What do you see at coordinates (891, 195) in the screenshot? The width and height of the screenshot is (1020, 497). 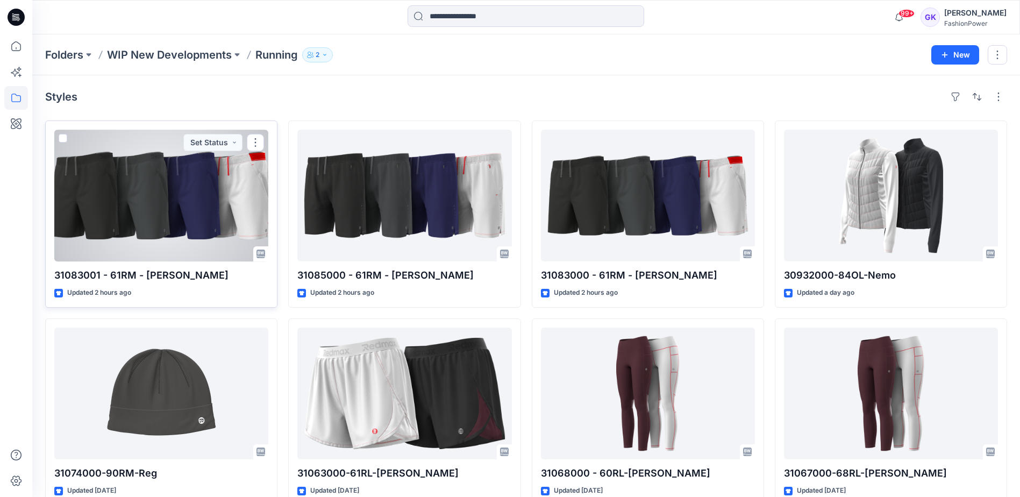 I see `a: 30932000-84OL-Nemo` at bounding box center [891, 195].